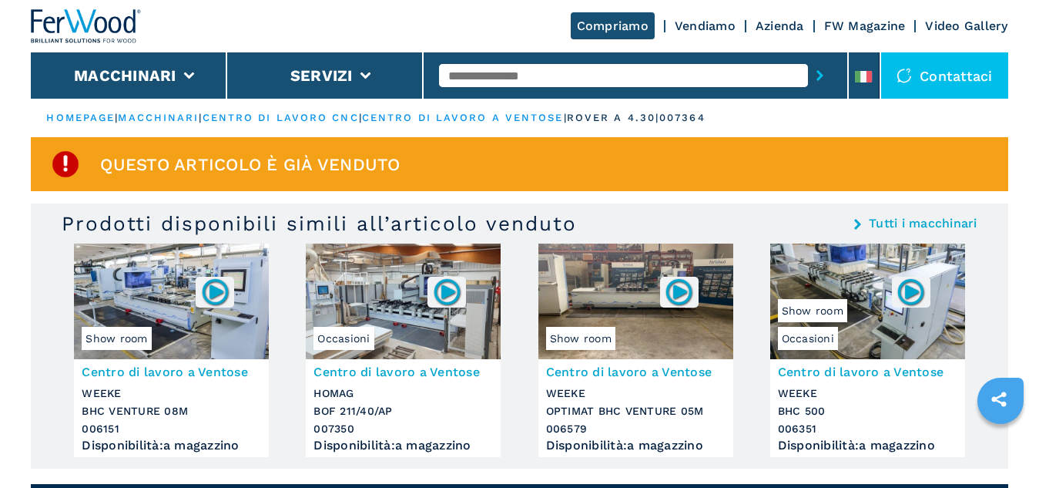  Describe the element at coordinates (125, 76) in the screenshot. I see `button: Macchinari` at that location.